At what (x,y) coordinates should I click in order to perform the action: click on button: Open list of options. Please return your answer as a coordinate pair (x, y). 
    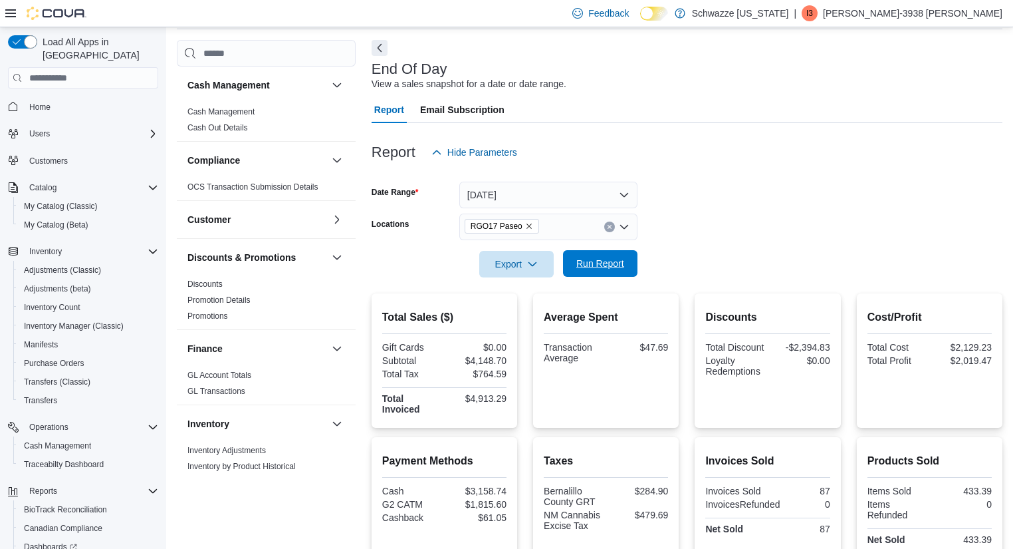
    Looking at the image, I should click on (624, 227).